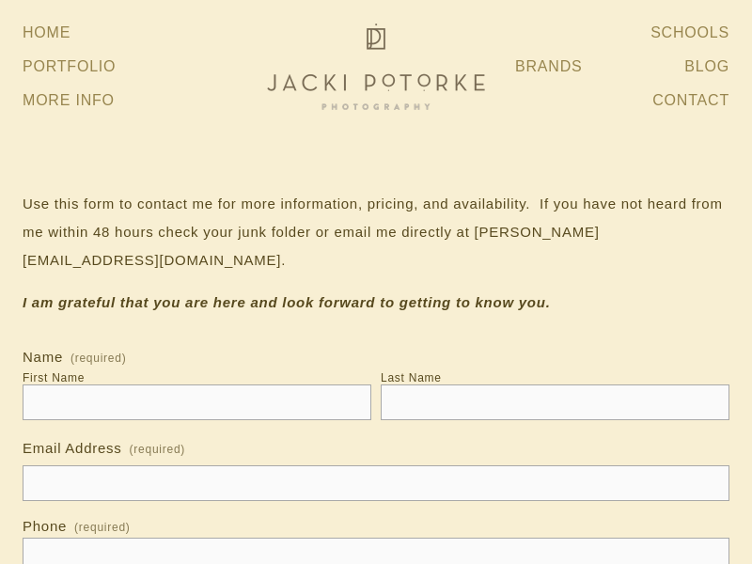 The height and width of the screenshot is (564, 752). What do you see at coordinates (72, 447) in the screenshot?
I see `span: Email Address` at bounding box center [72, 447].